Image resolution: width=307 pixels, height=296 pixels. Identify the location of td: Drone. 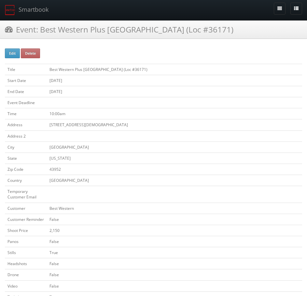
(26, 275).